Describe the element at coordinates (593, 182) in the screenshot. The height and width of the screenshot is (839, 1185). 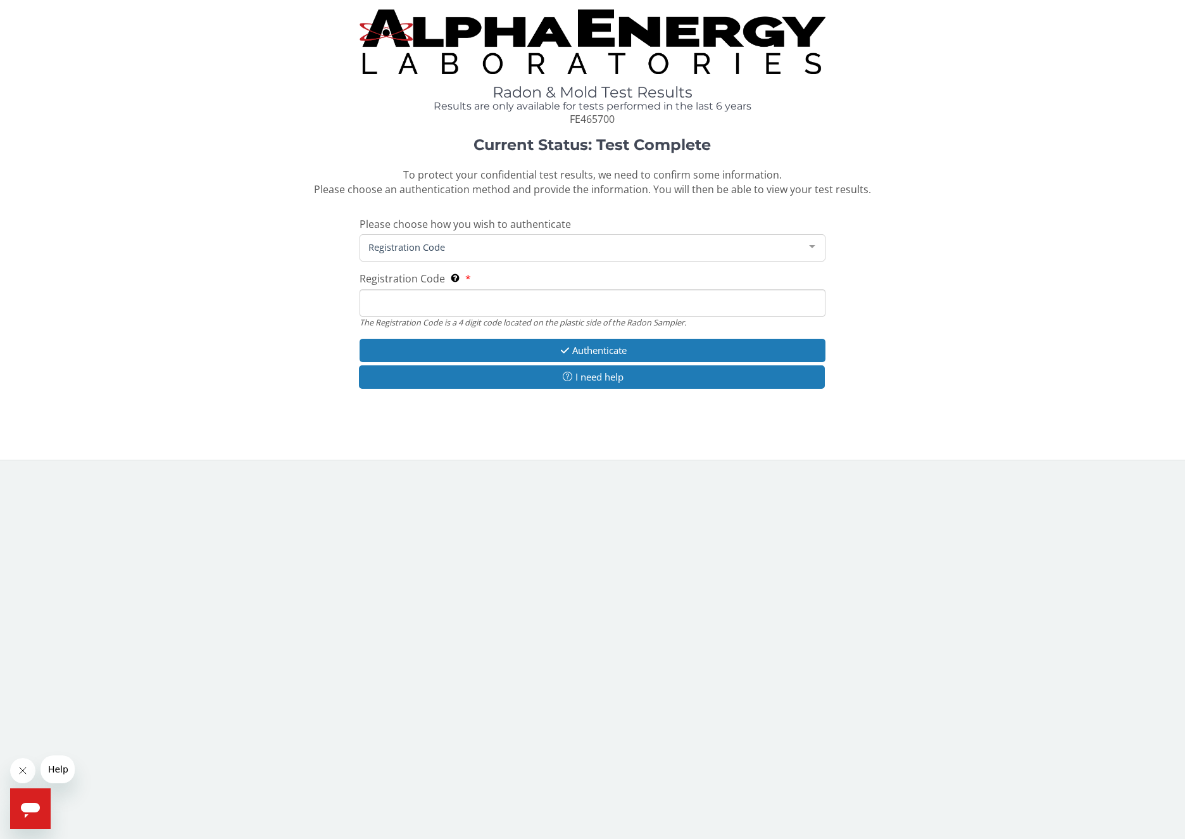
I see `span: To protect your confidential test results, we need to confirm some information. Please choose an ...` at that location.